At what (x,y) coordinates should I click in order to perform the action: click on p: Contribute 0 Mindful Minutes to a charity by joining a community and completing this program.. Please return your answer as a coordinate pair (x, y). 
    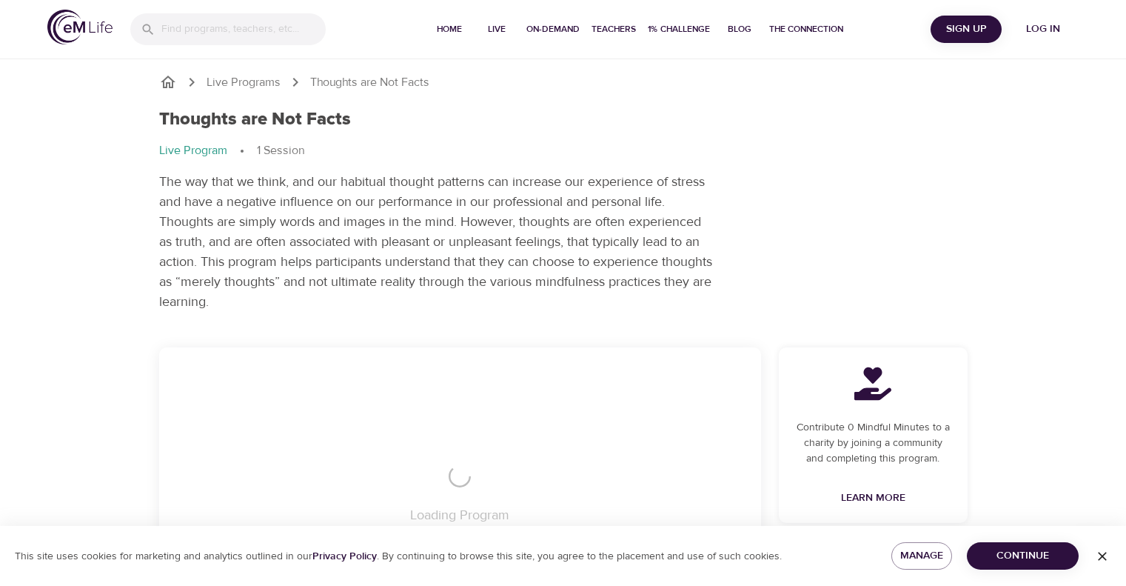
    Looking at the image, I should click on (873, 443).